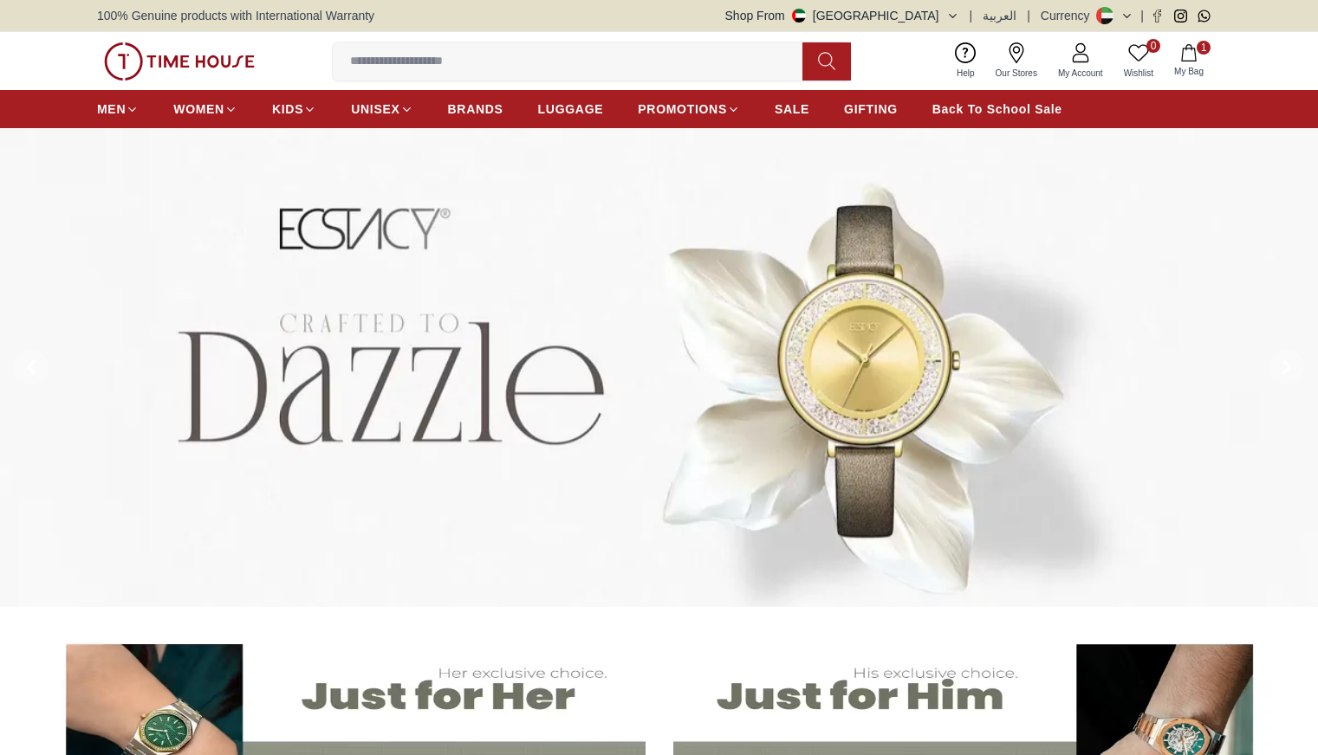 This screenshot has height=755, width=1318. Describe the element at coordinates (198, 109) in the screenshot. I see `span: WOMEN` at that location.